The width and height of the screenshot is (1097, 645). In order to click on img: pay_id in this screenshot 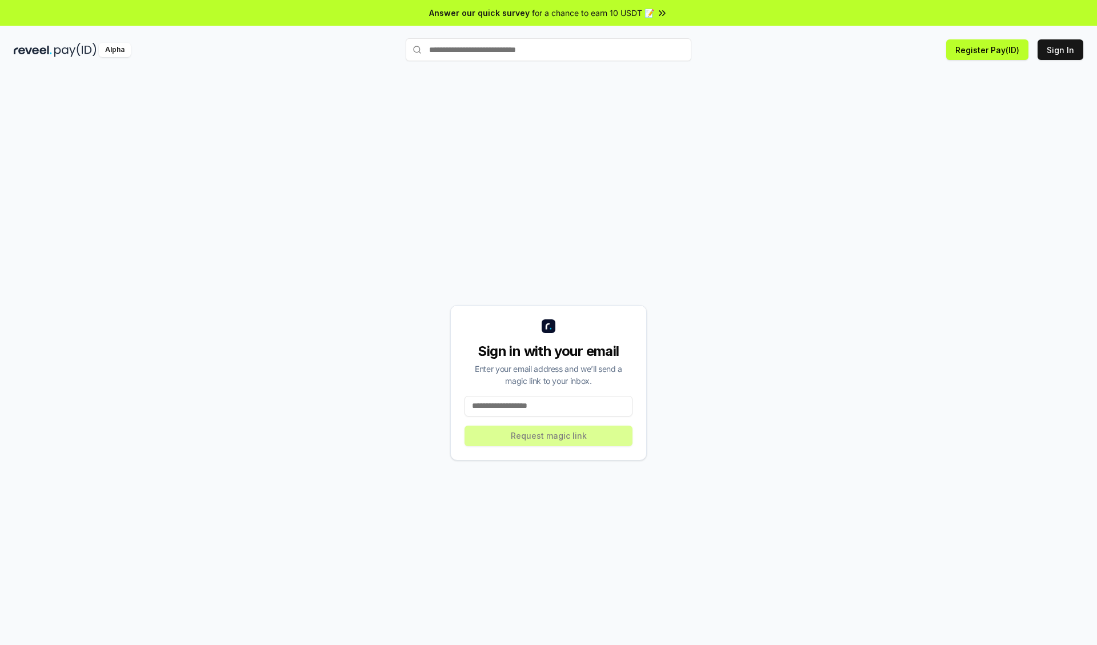, I will do `click(75, 50)`.